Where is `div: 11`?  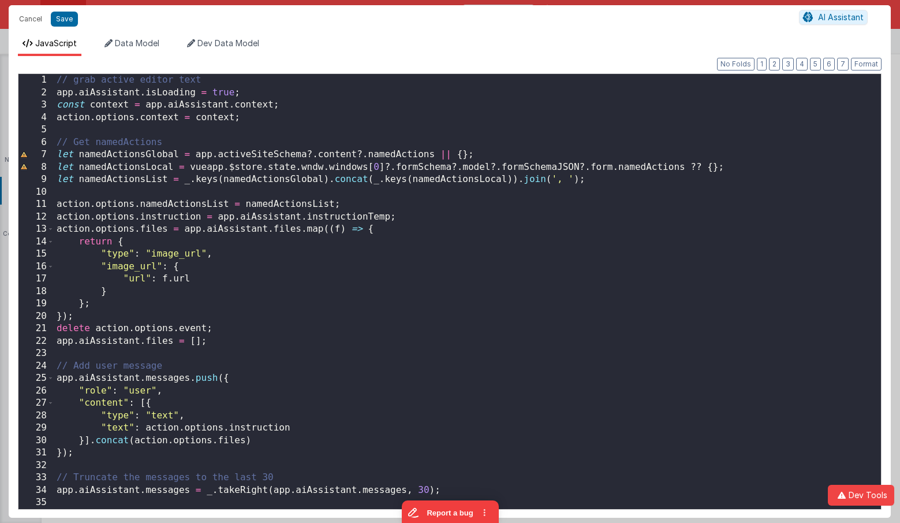 div: 11 is located at coordinates (36, 204).